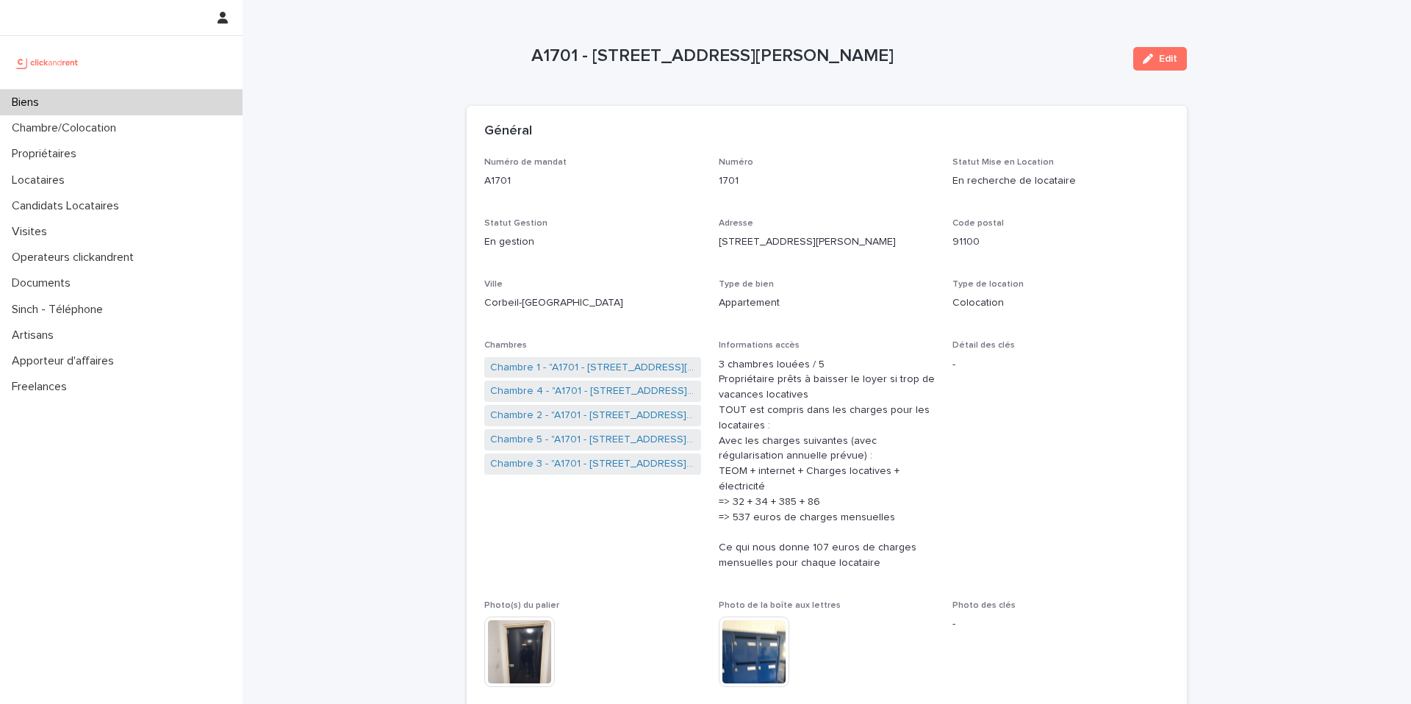 Image resolution: width=1411 pixels, height=704 pixels. What do you see at coordinates (1159, 59) in the screenshot?
I see `button: Edit` at bounding box center [1159, 59].